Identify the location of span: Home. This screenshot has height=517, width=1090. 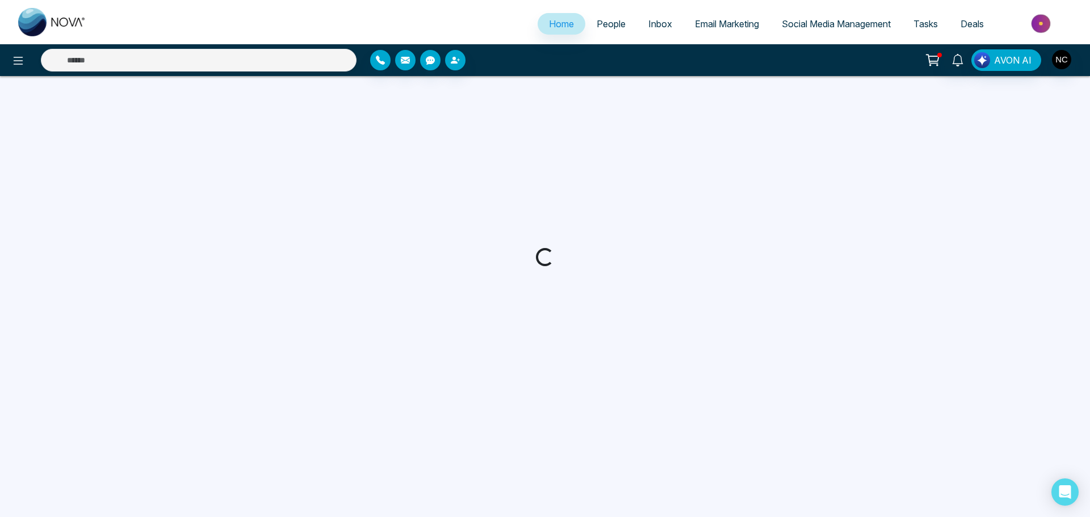
(562, 24).